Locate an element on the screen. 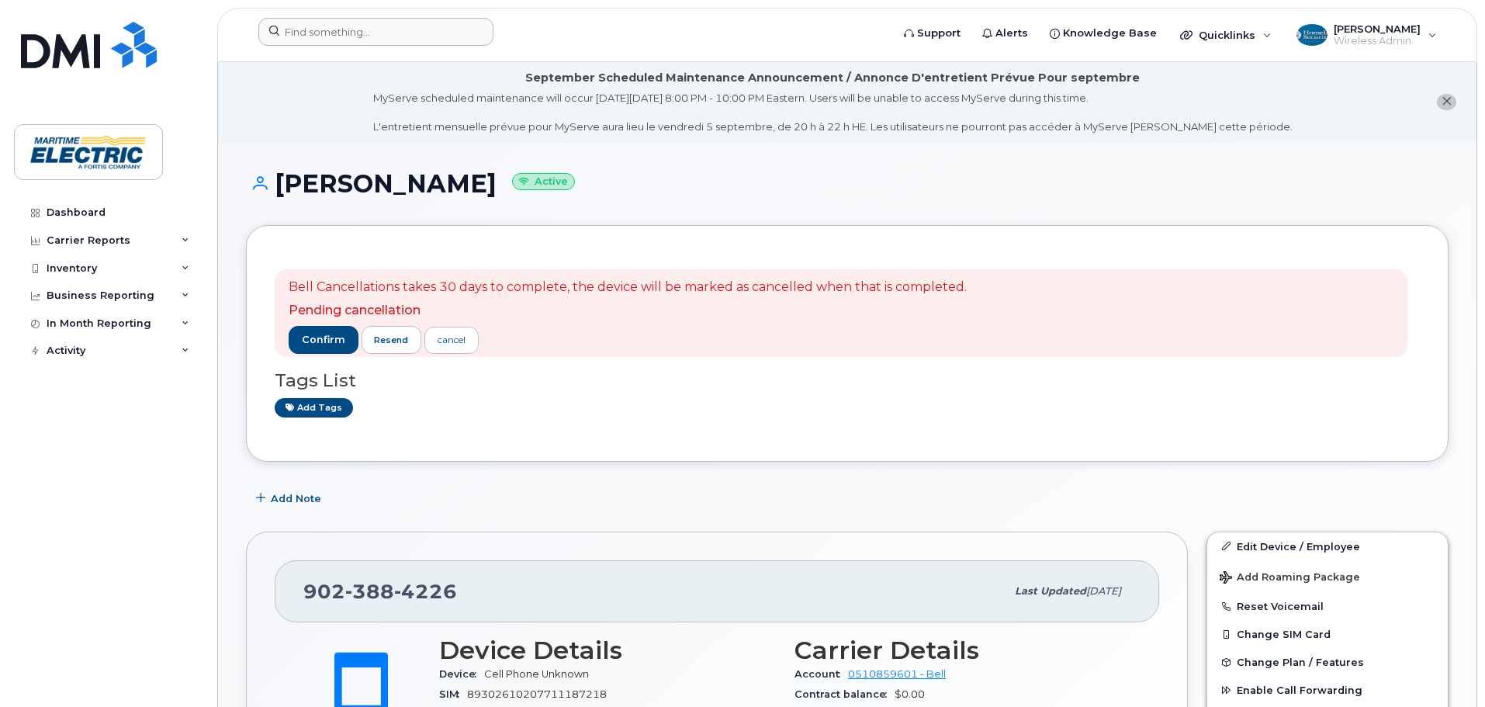 This screenshot has height=707, width=1485. span: 89302610207711187218 is located at coordinates (537, 694).